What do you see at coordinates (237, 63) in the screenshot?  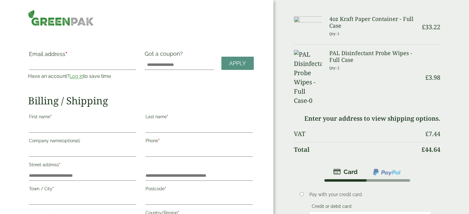 I see `a: Apply` at bounding box center [237, 63].